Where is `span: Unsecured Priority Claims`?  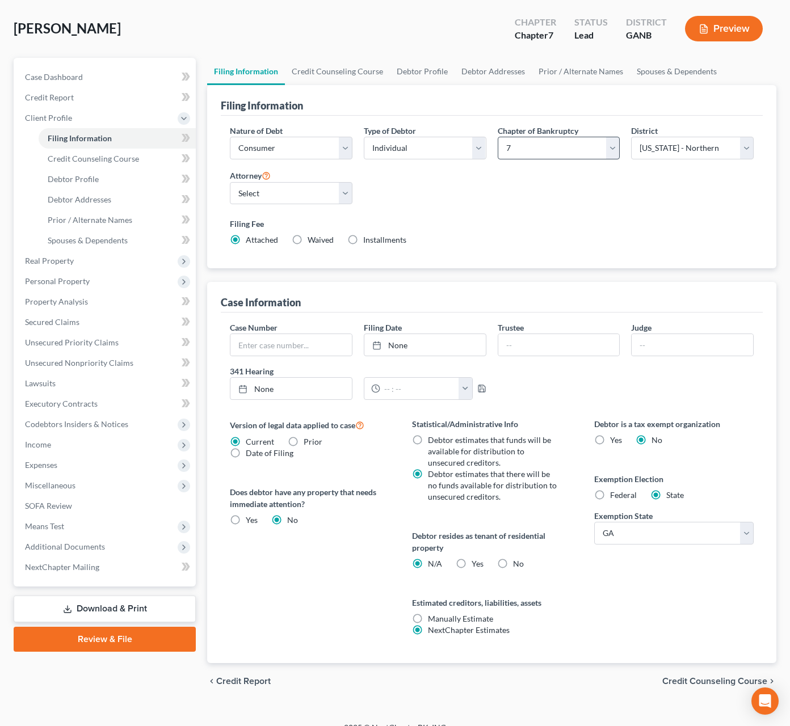
span: Unsecured Priority Claims is located at coordinates (71, 342).